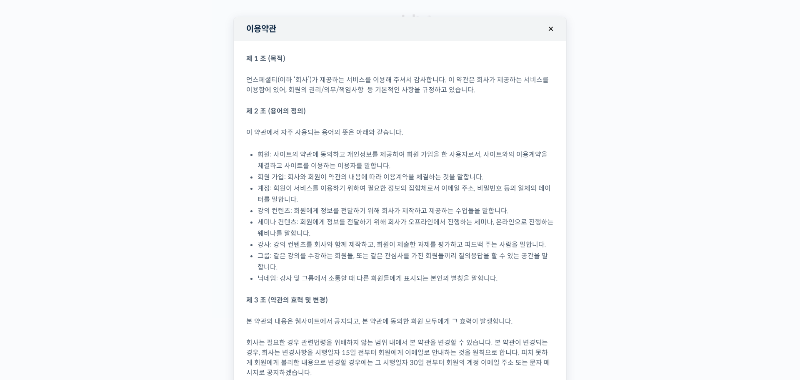  What do you see at coordinates (406, 261) in the screenshot?
I see `li: 그룹: 같은 강의를 수강하는 회원들, 또는 같은 관심사를 가진 회원들끼리 질의응답을 할 수 있는 공간을 말합니다.` at bounding box center [406, 261].